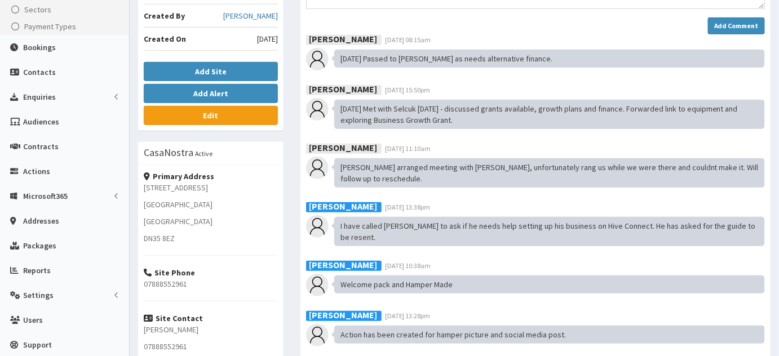 This screenshot has height=356, width=779. Describe the element at coordinates (211, 72) in the screenshot. I see `b: Add Site` at that location.